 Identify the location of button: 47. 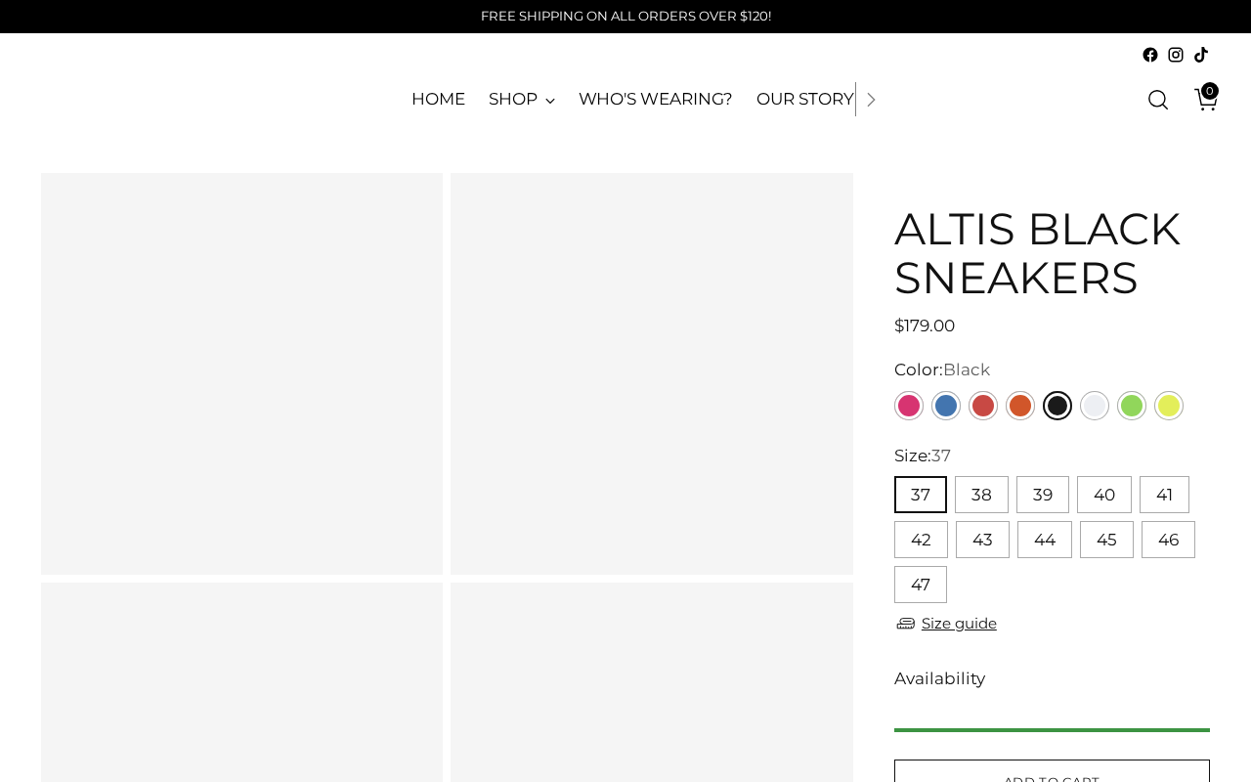
(920, 584).